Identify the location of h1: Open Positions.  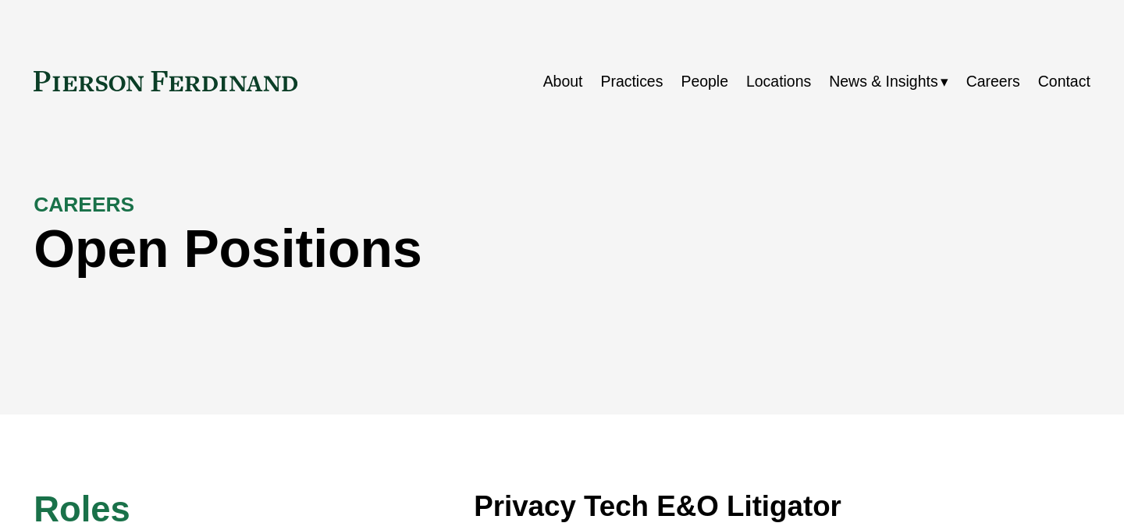
(429, 249).